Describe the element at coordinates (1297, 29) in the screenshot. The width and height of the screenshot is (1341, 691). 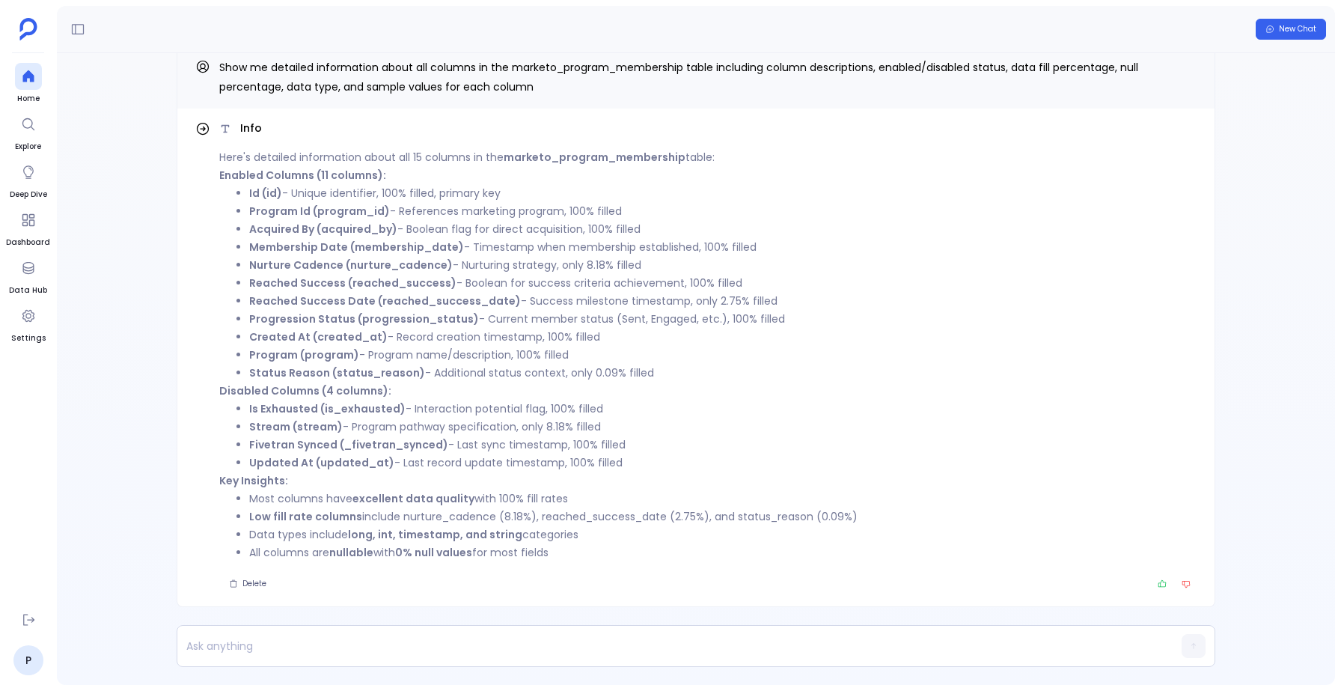
I see `span: New Chat` at that location.